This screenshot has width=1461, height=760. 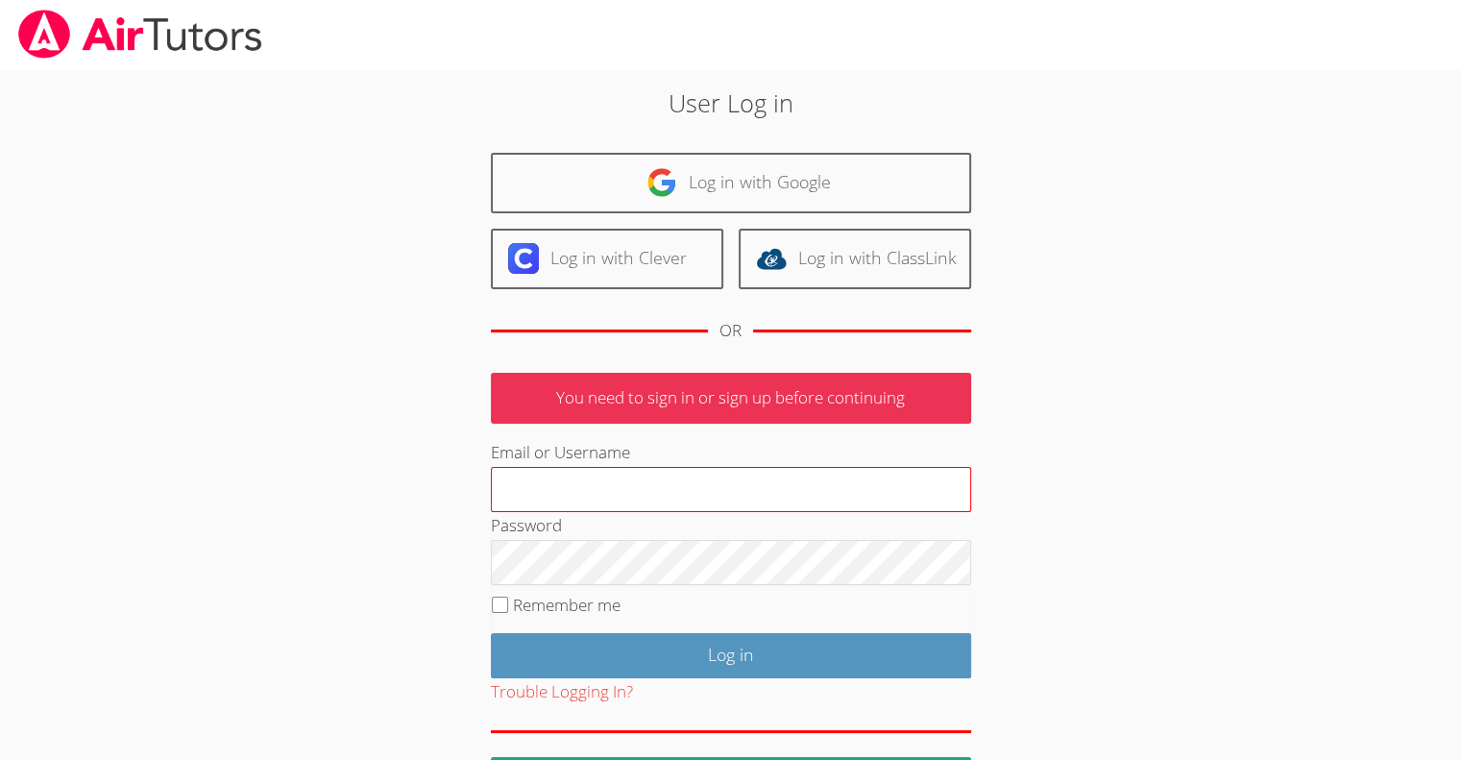 I want to click on img: clever-logo-6eab21bc6e7a338710f1a6ff85c0baf02591cd810cc4098c63d3a4b26e2feb20.svg, so click(x=524, y=258).